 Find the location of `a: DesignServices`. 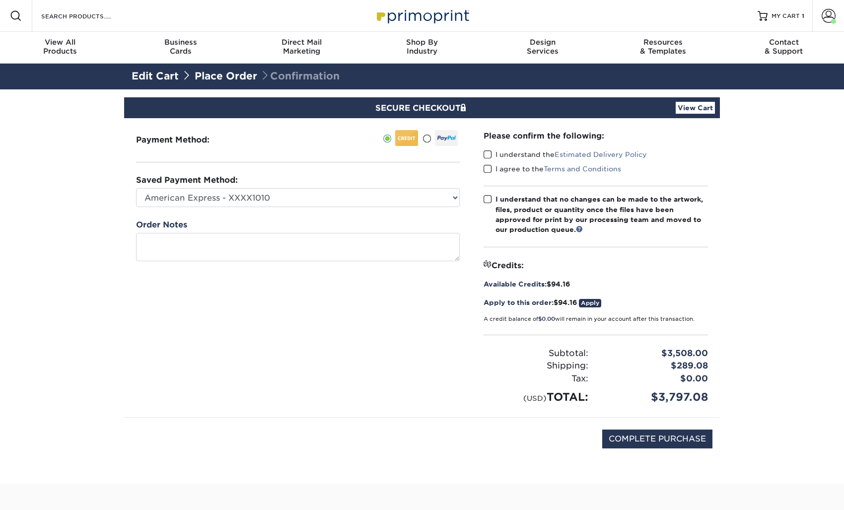

a: DesignServices is located at coordinates (542, 48).